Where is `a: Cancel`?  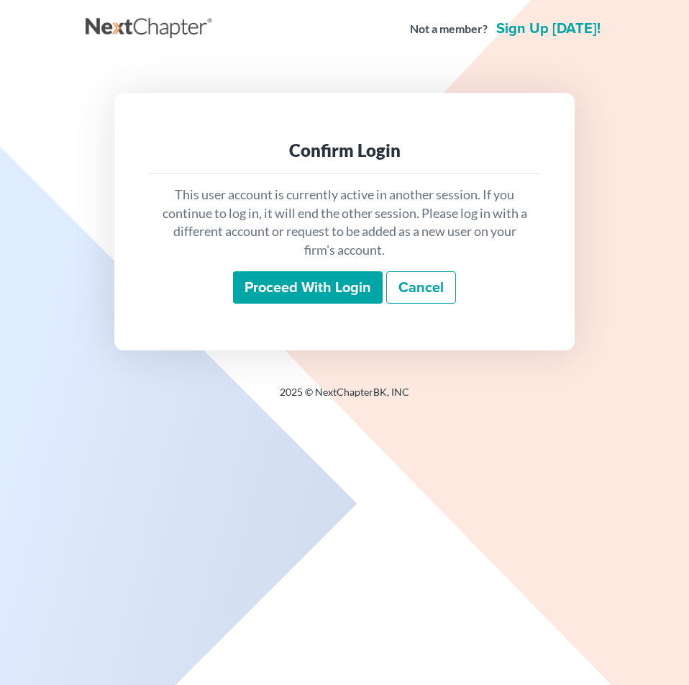
a: Cancel is located at coordinates (421, 288).